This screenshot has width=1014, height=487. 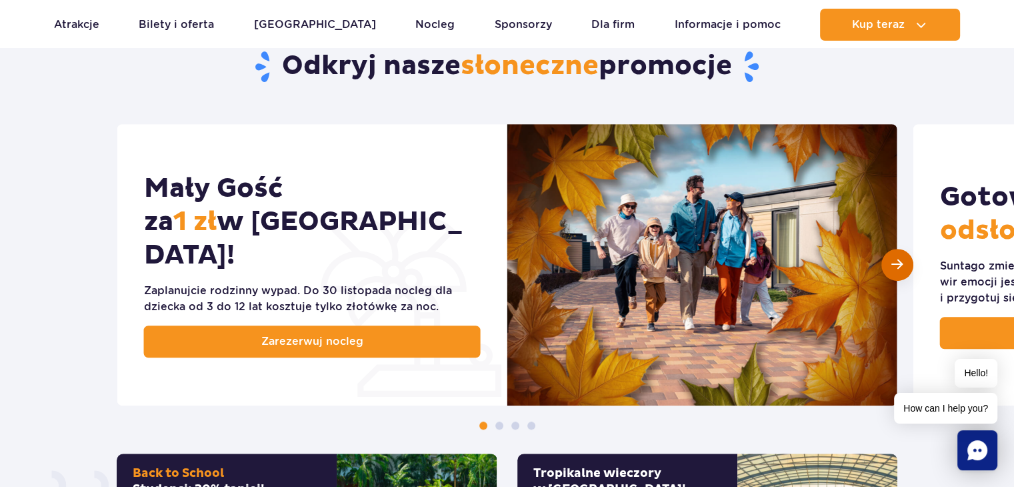 I want to click on a: Sponsorzy, so click(x=523, y=25).